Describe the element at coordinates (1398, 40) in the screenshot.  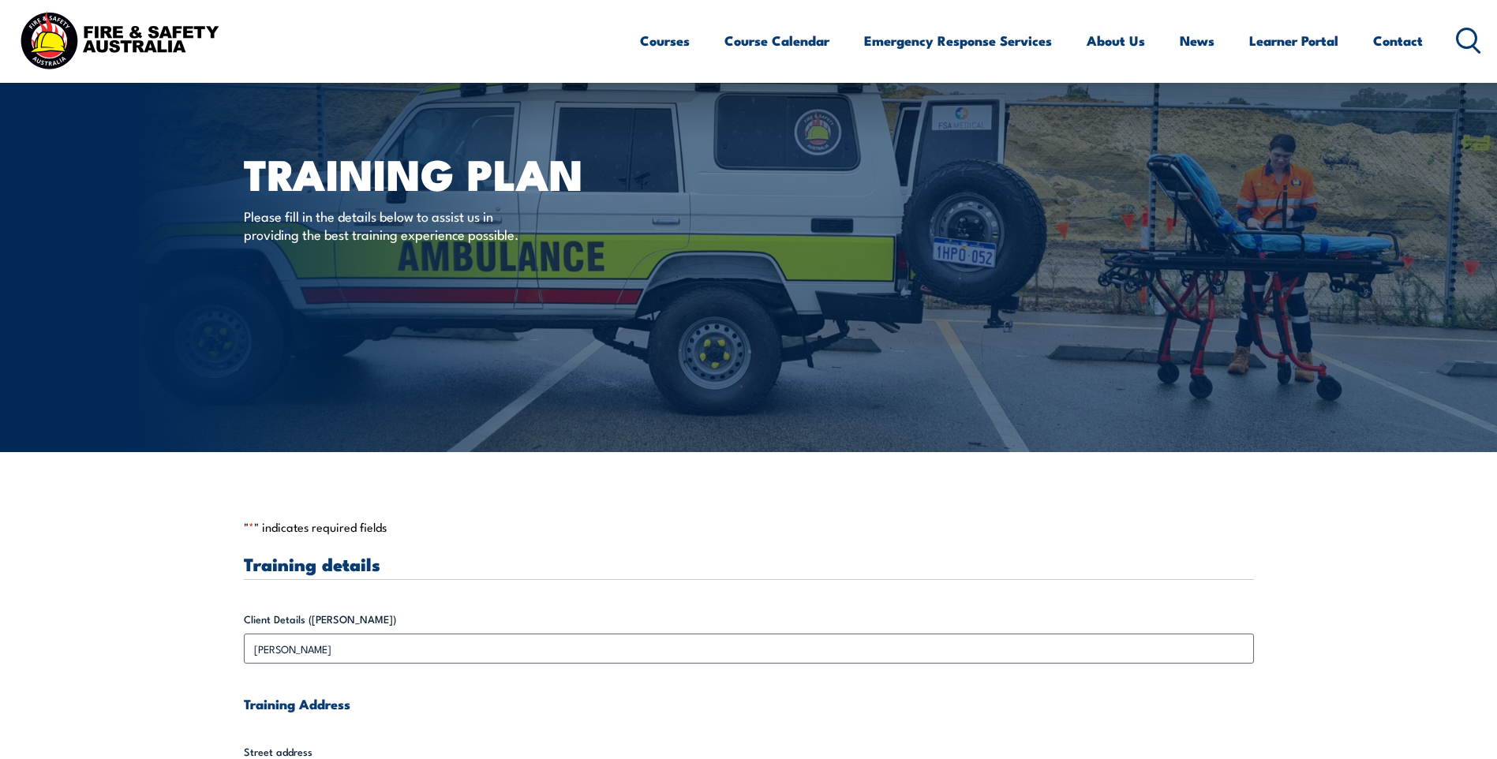
I see `a: Contact` at that location.